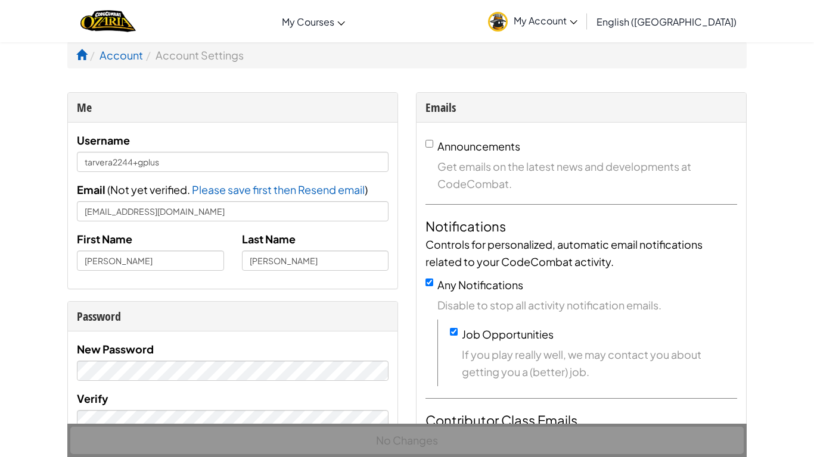 The width and height of the screenshot is (814, 457). Describe the element at coordinates (92, 398) in the screenshot. I see `label: Verify` at that location.